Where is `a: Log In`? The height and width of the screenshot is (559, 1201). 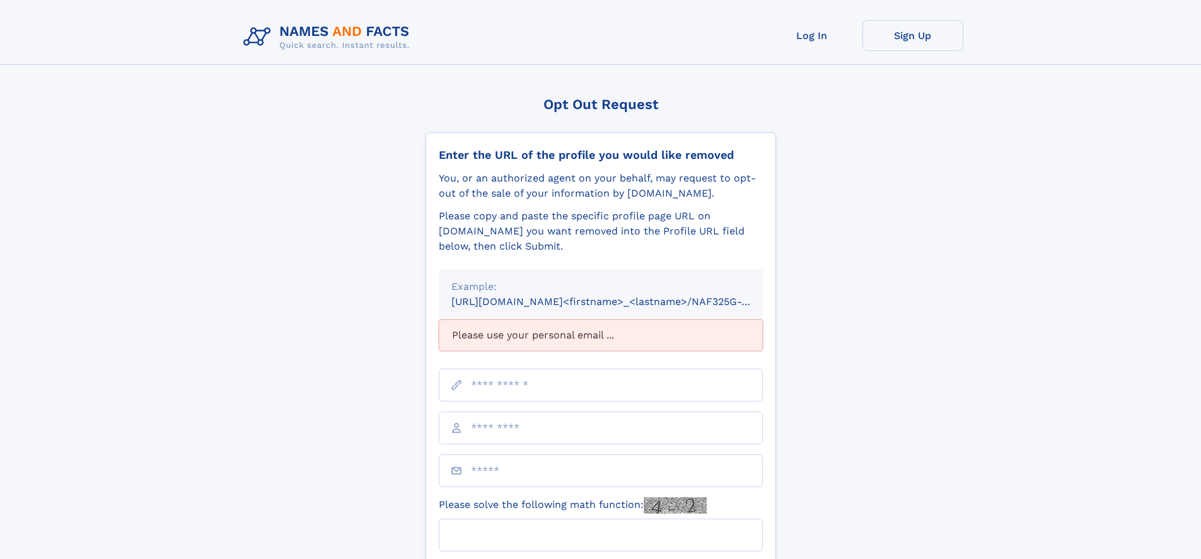
a: Log In is located at coordinates (812, 35).